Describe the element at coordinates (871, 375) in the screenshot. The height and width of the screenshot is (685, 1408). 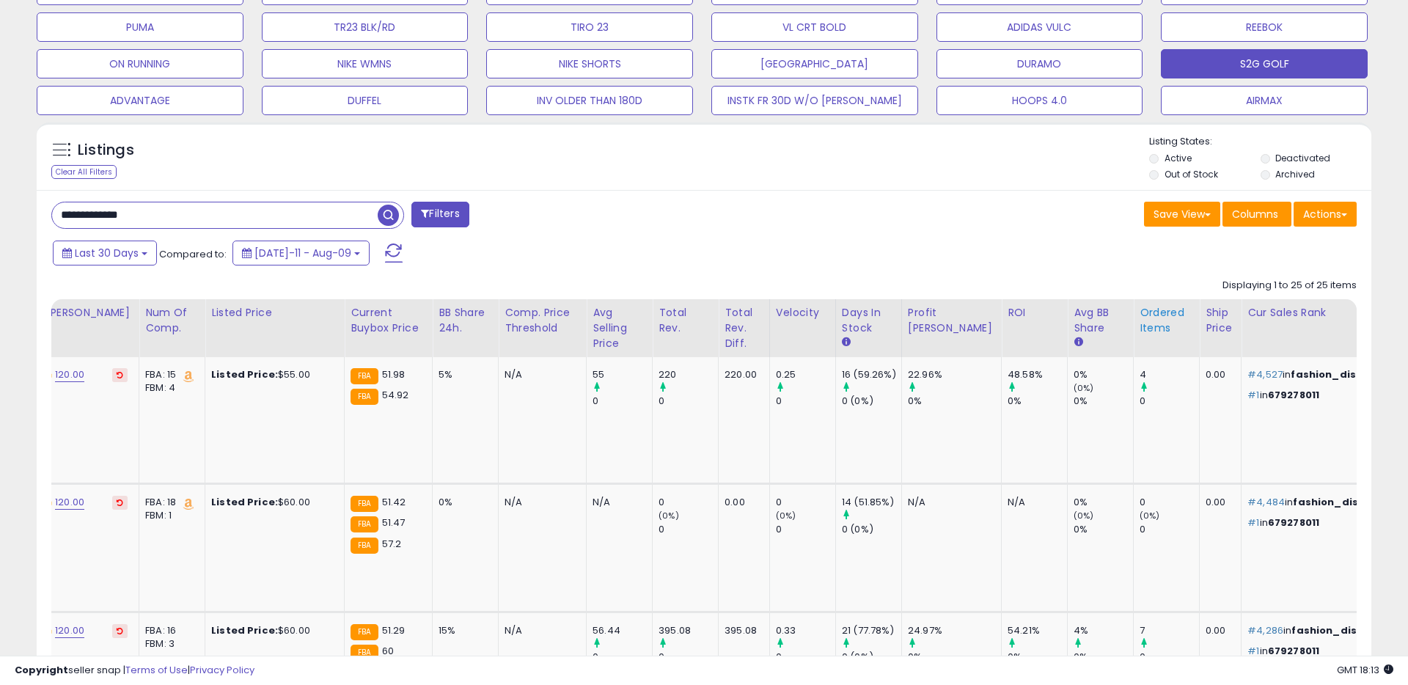
I see `div: 16 (59.26%)` at that location.